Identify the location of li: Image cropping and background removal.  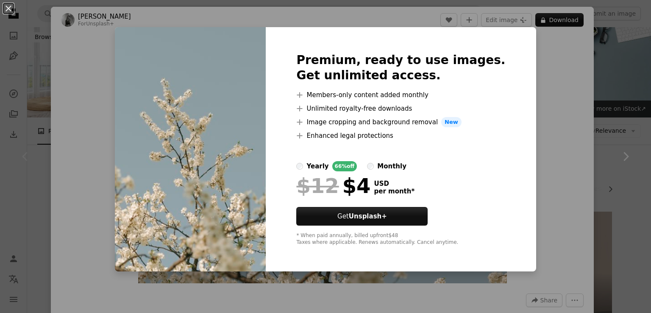
(401, 122).